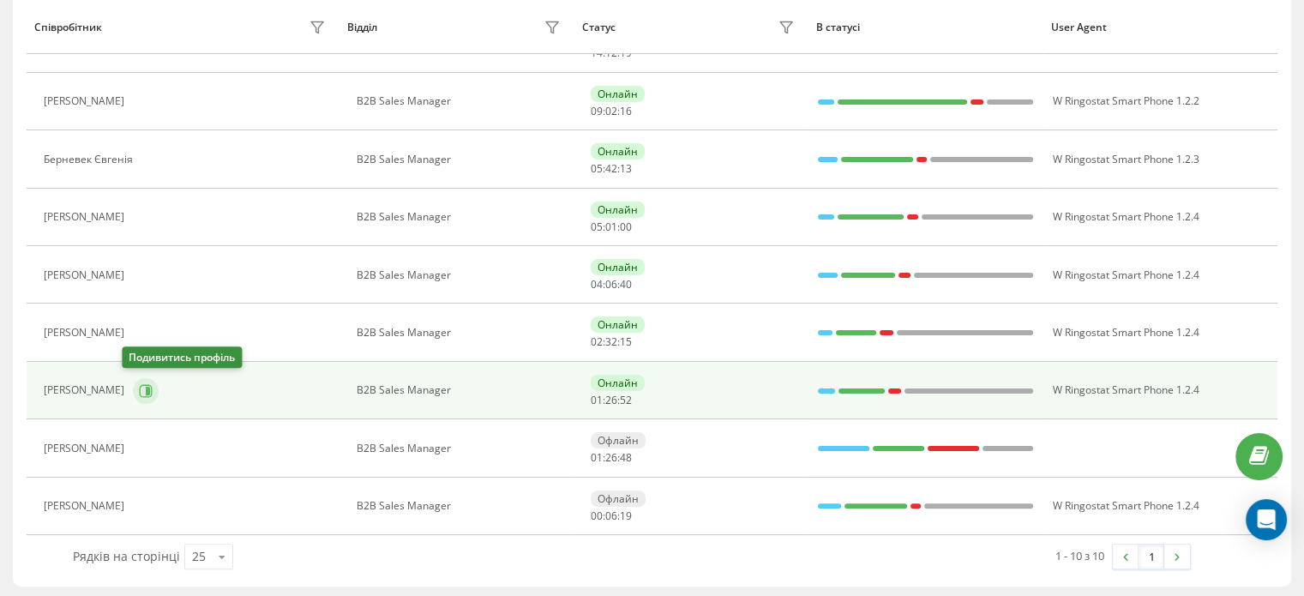 Image resolution: width=1304 pixels, height=596 pixels. I want to click on span: 15, so click(626, 341).